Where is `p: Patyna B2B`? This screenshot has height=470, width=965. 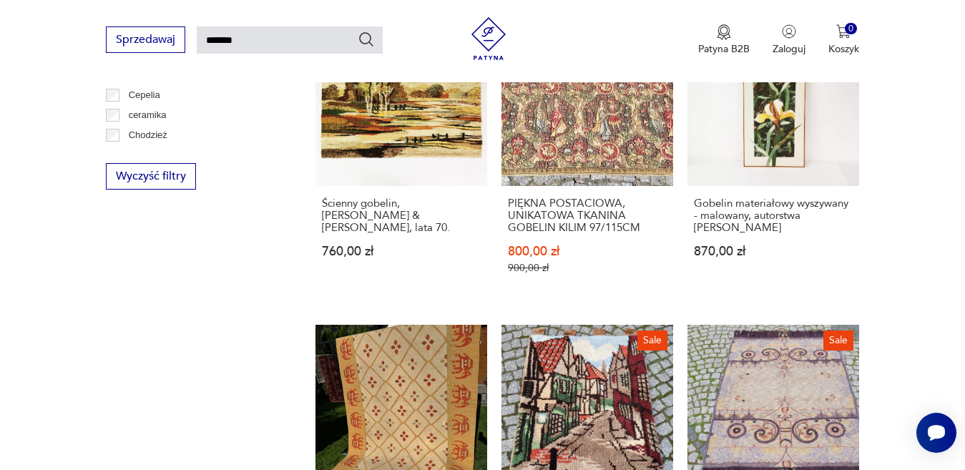 p: Patyna B2B is located at coordinates (724, 49).